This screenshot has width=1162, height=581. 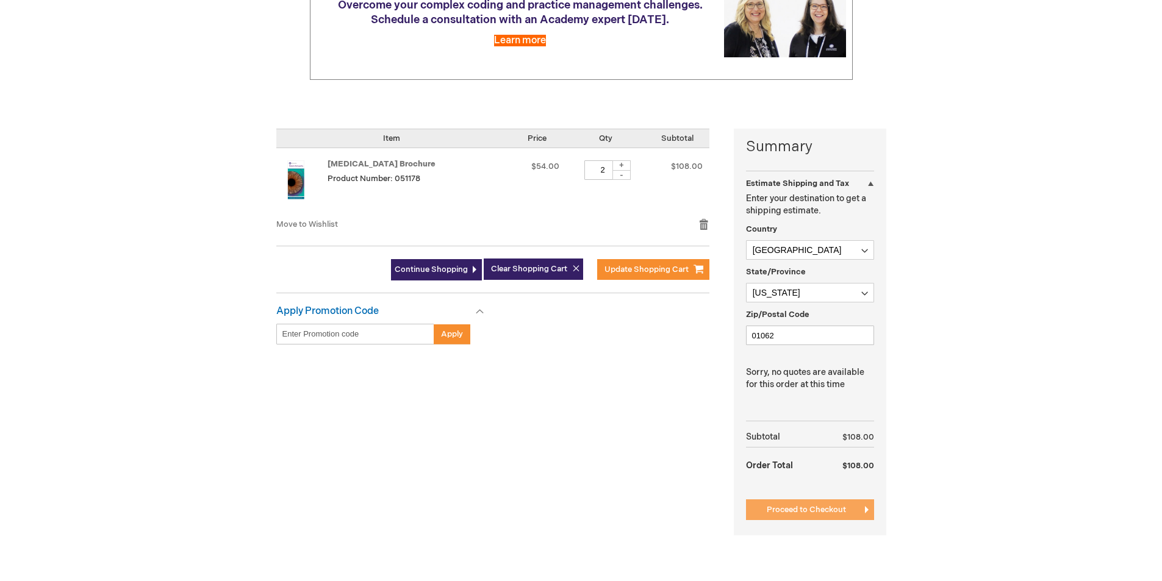 I want to click on button: Proceed to Checkout, so click(x=810, y=510).